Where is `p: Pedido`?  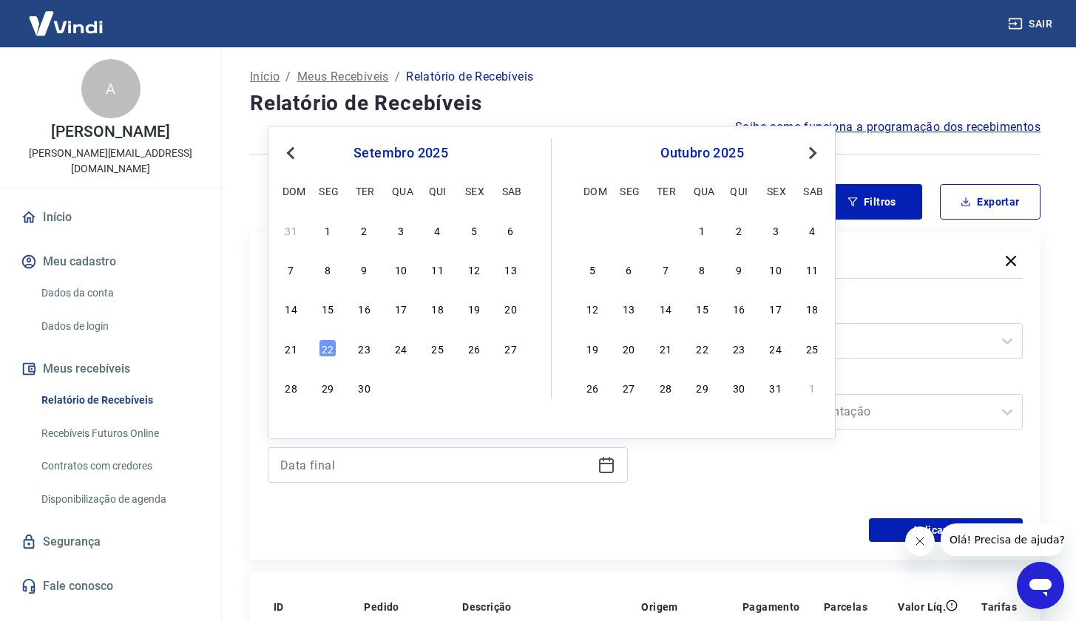
p: Pedido is located at coordinates (381, 607).